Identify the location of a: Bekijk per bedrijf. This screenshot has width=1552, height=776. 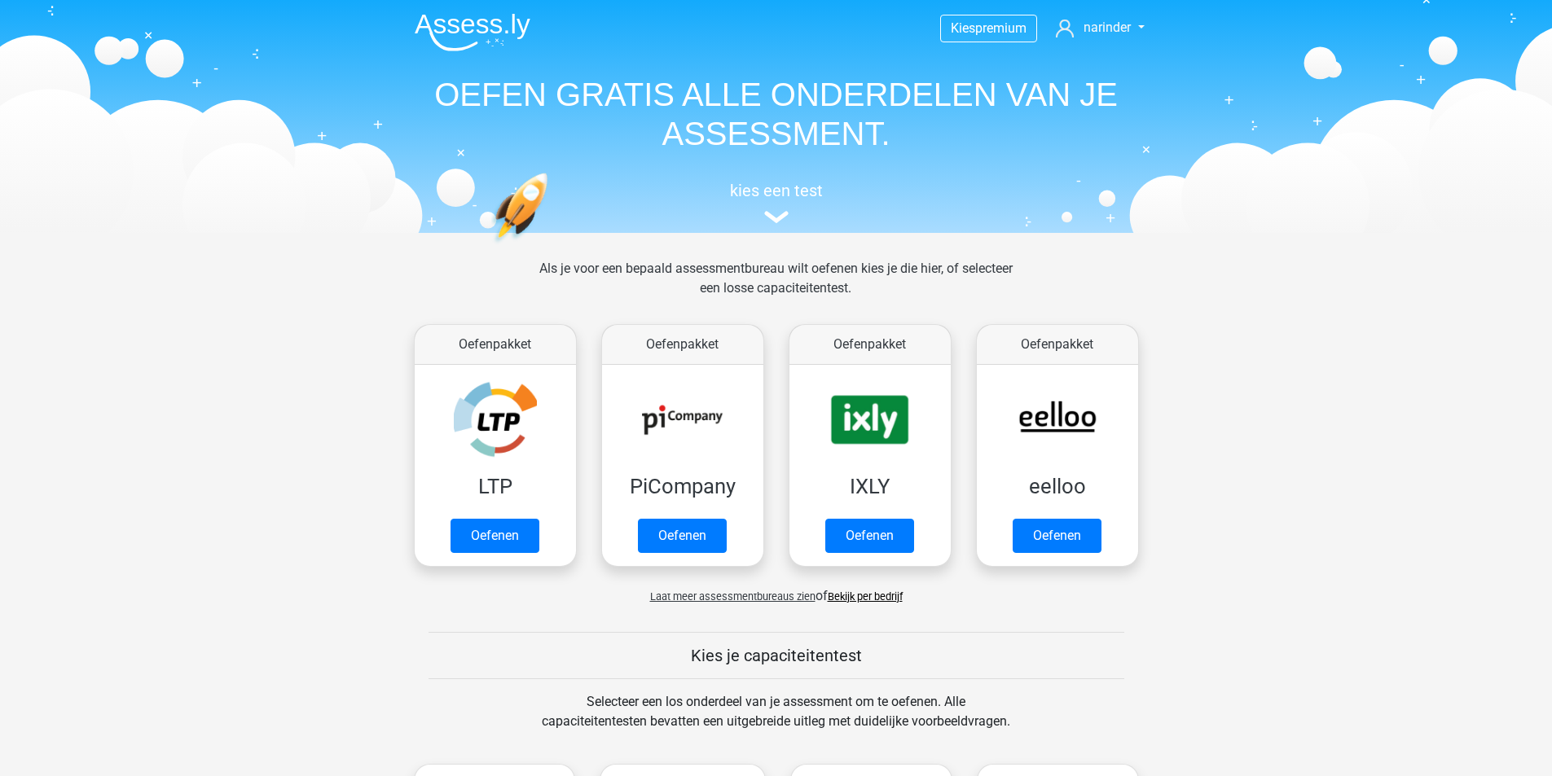
(865, 596).